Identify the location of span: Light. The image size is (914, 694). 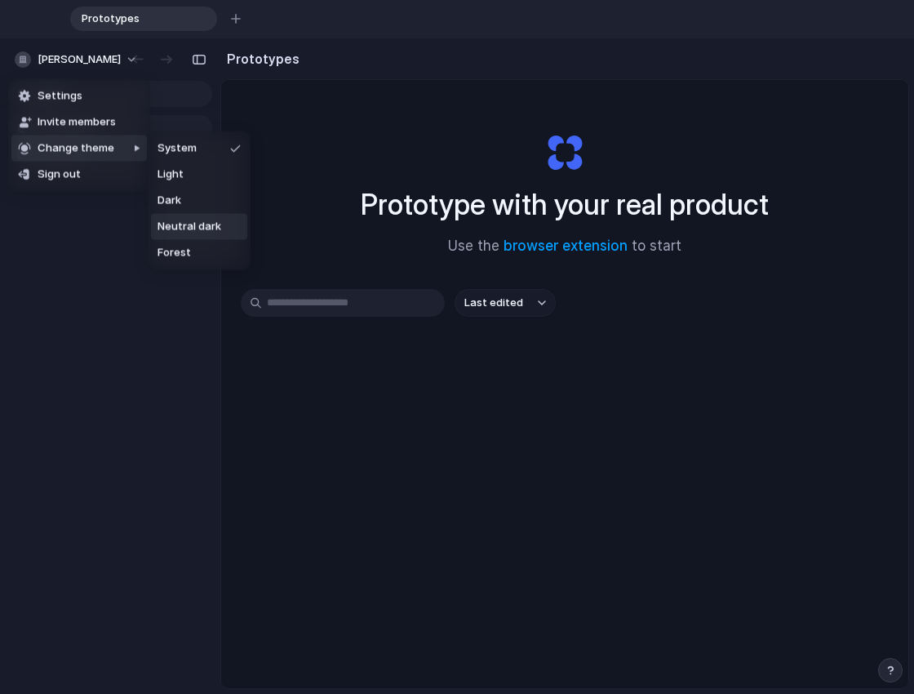
(171, 175).